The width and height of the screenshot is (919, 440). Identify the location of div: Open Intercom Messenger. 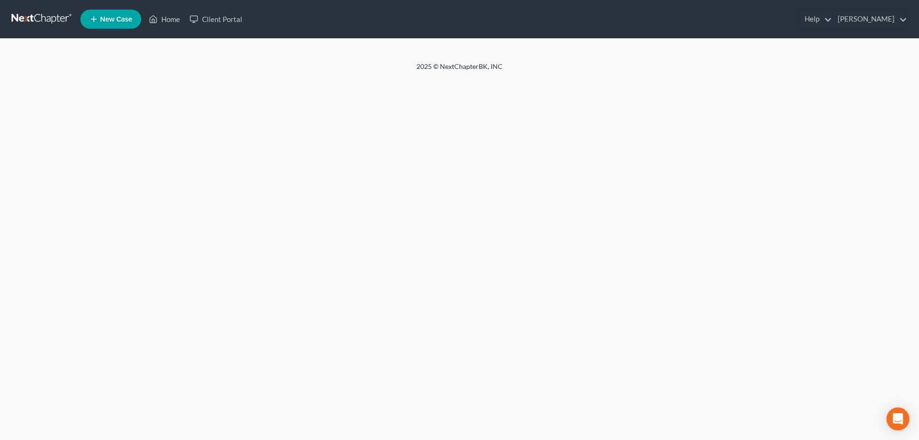
(898, 419).